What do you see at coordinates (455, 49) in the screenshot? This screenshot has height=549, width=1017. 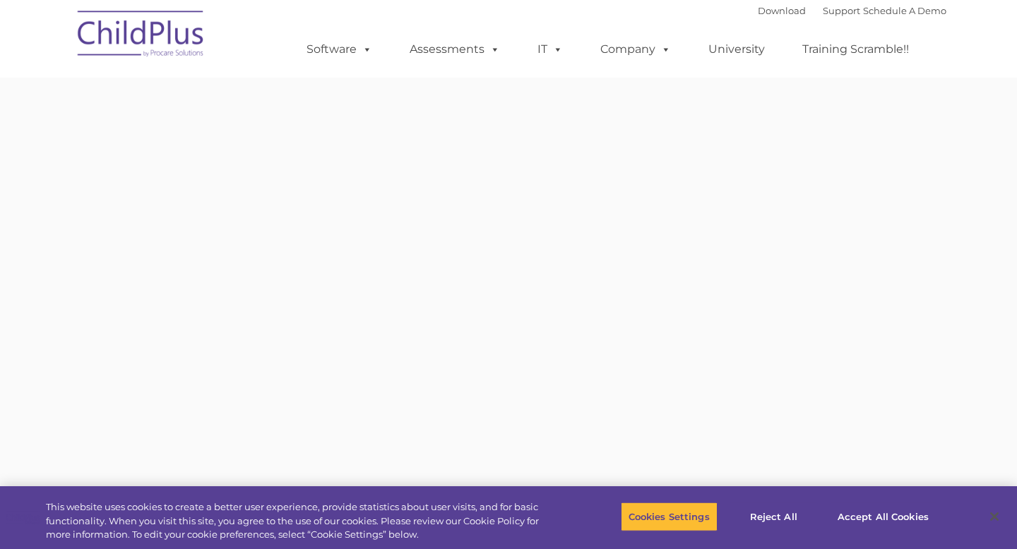 I see `a: Assessments` at bounding box center [455, 49].